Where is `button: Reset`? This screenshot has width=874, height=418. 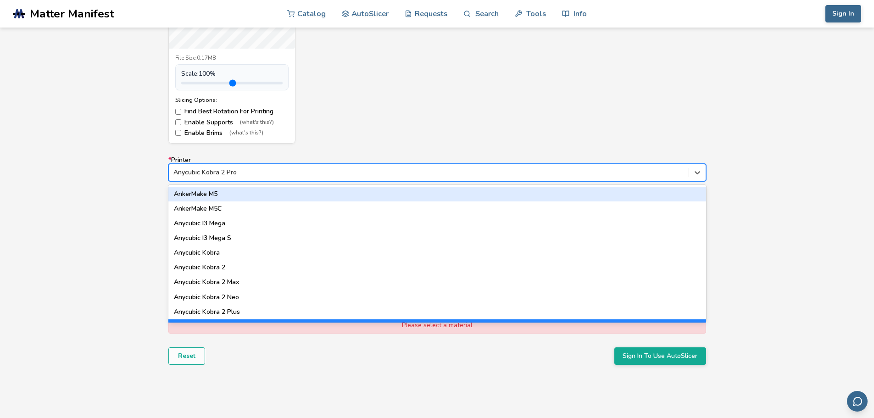 button: Reset is located at coordinates (187, 356).